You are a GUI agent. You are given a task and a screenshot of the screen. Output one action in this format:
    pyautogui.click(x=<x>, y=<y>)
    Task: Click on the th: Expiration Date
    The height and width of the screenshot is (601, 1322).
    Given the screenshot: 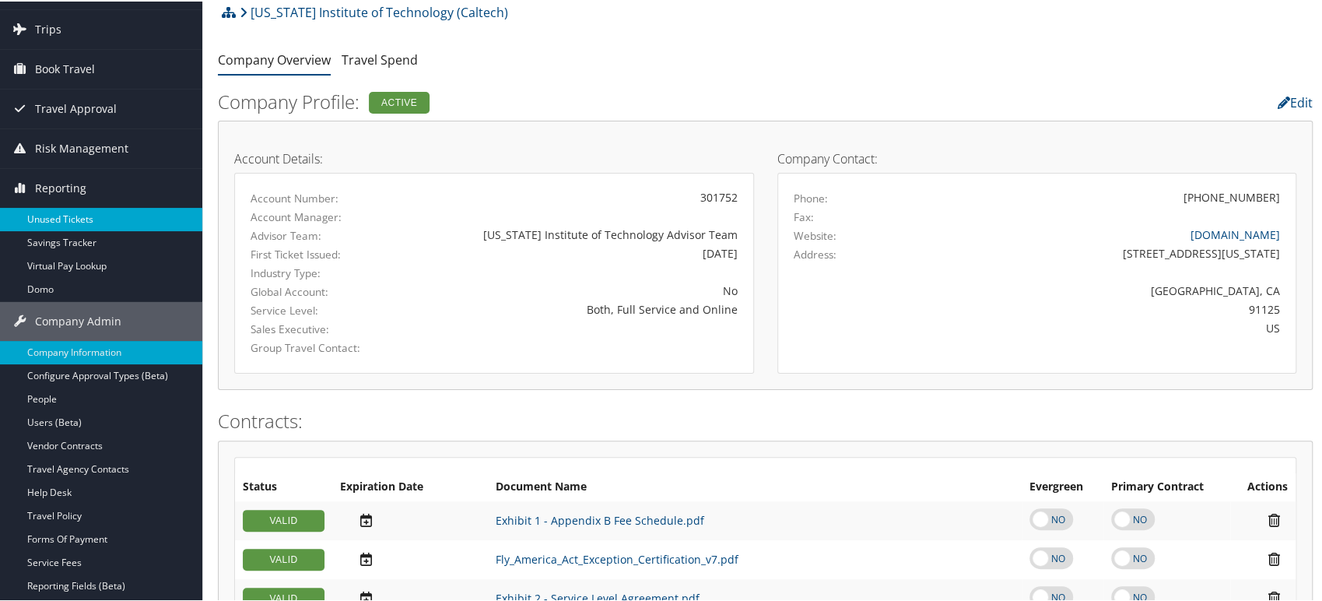 What is the action you would take?
    pyautogui.click(x=410, y=486)
    